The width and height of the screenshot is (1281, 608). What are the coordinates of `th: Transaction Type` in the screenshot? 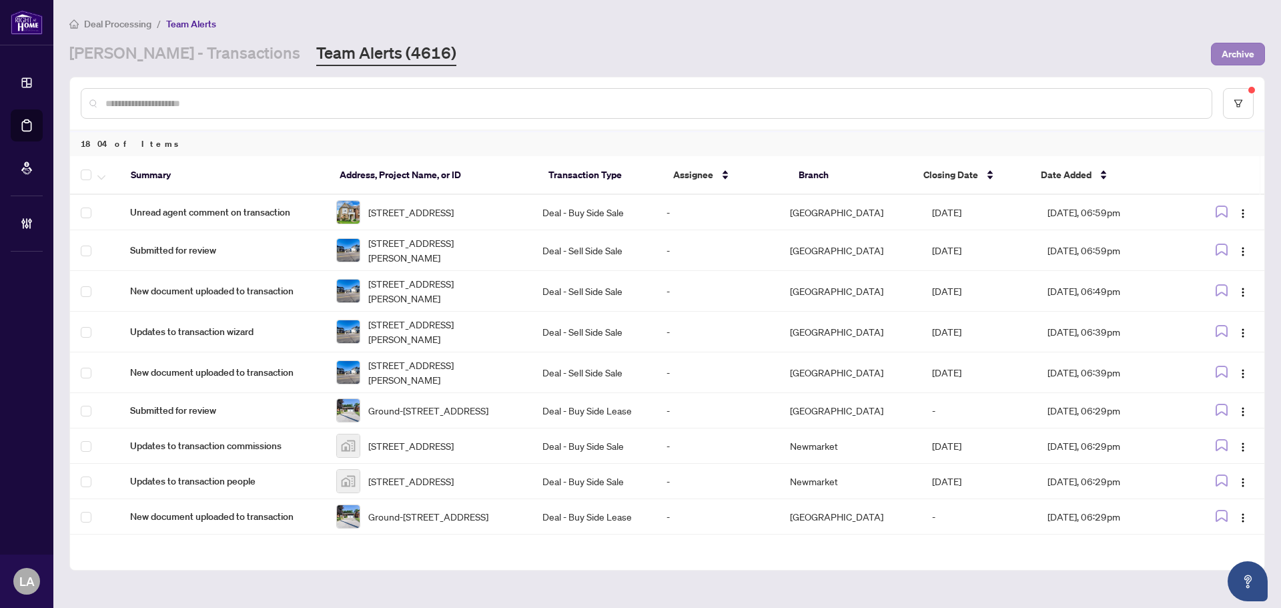 It's located at (601, 176).